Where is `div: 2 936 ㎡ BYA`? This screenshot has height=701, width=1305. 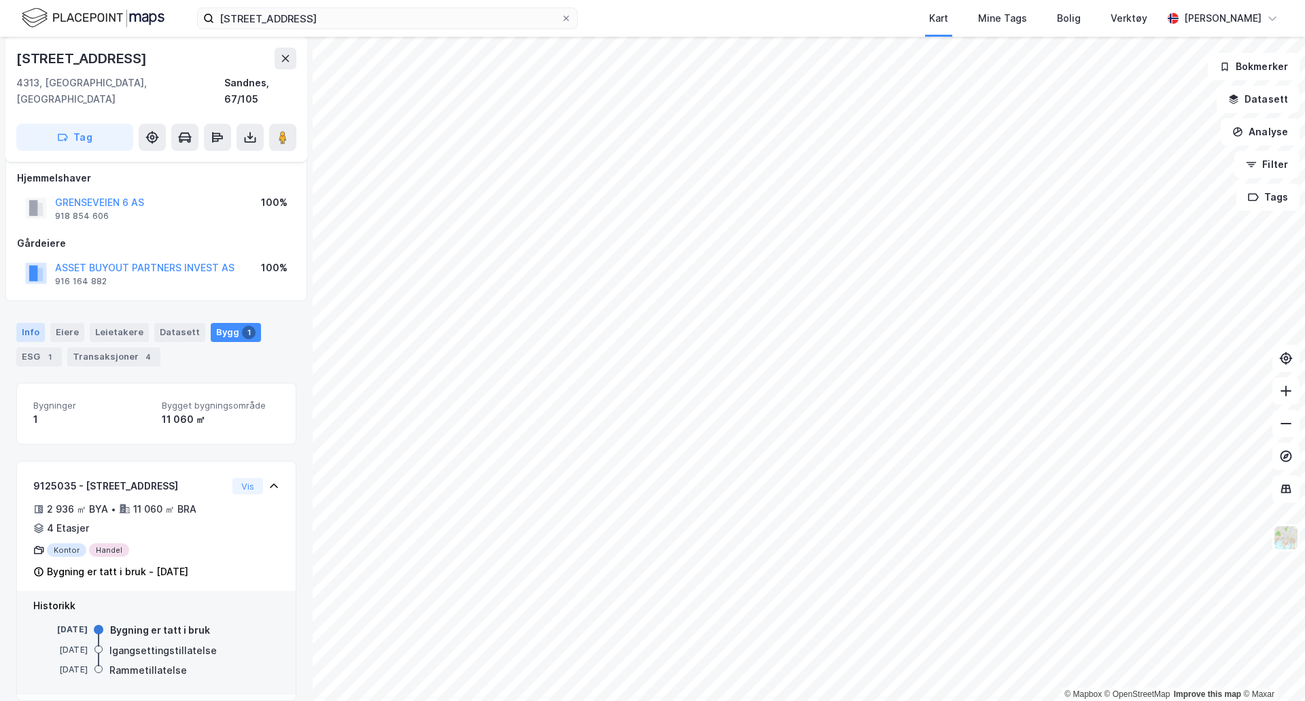
div: 2 936 ㎡ BYA is located at coordinates (77, 509).